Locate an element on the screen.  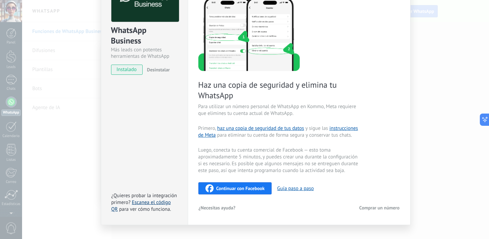
button: Guía paso a paso is located at coordinates (296, 188).